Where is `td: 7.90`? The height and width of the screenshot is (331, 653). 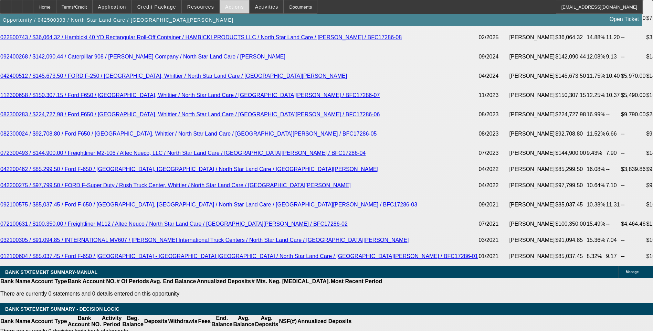
td: 7.90 is located at coordinates (613, 153).